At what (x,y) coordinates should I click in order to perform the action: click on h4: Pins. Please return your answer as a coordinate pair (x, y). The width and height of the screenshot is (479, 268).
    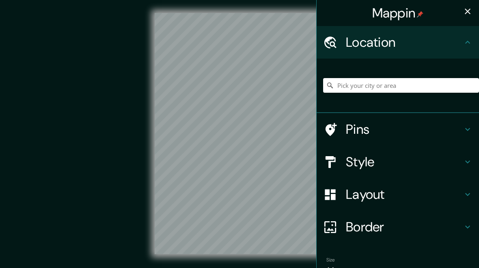
    Looking at the image, I should click on (404, 129).